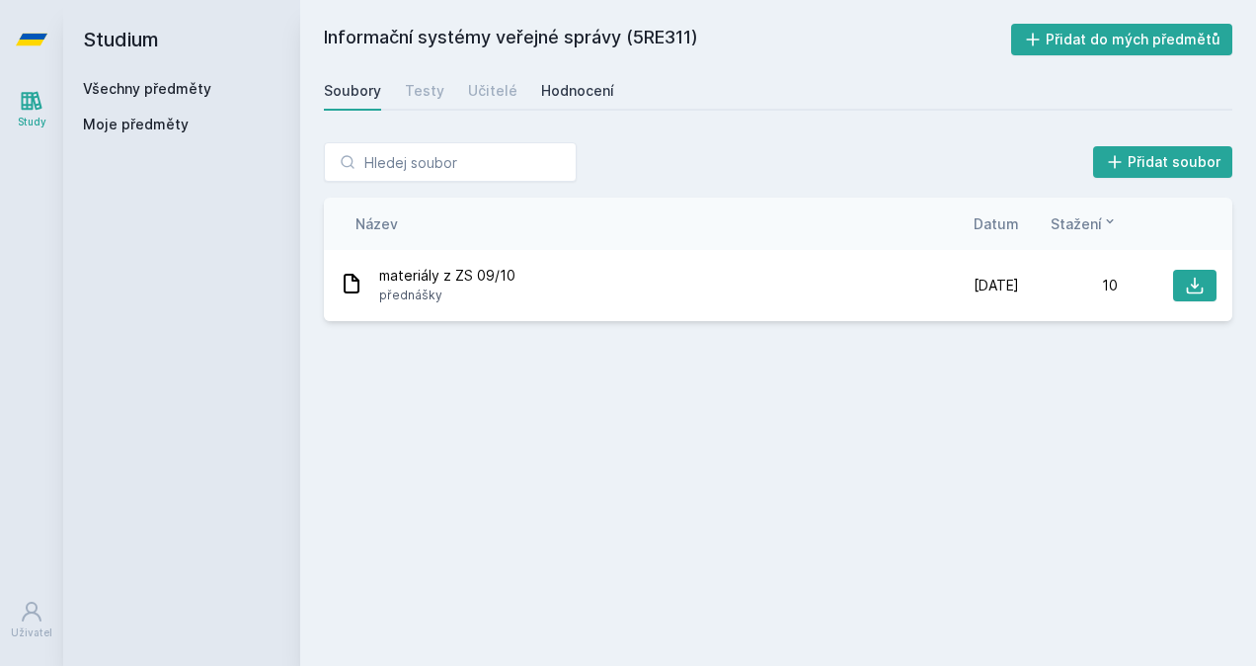 Image resolution: width=1256 pixels, height=666 pixels. Describe the element at coordinates (1122, 40) in the screenshot. I see `button: Přidat do mých předmětů` at that location.